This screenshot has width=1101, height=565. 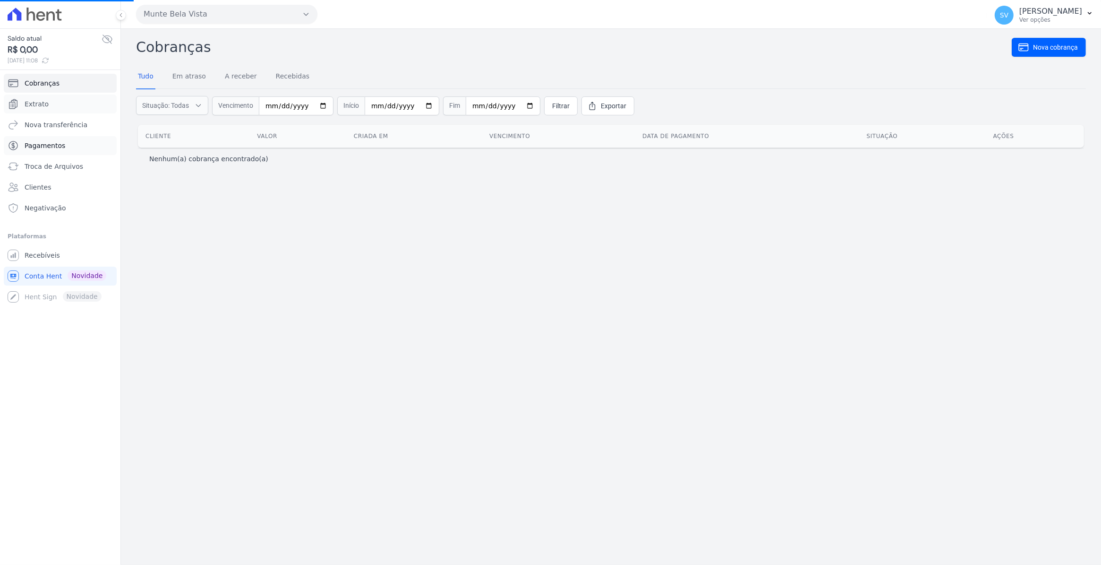 I want to click on span: Situação: Todas, so click(x=165, y=105).